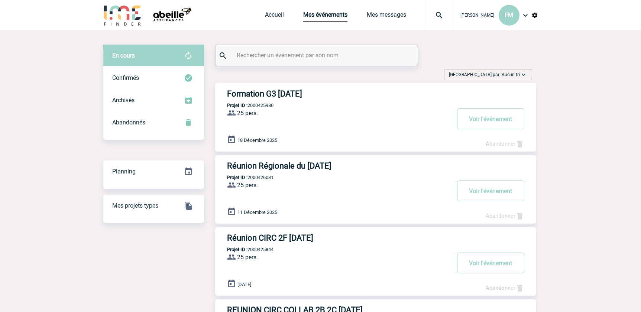  I want to click on img: IME-Finder, so click(123, 15).